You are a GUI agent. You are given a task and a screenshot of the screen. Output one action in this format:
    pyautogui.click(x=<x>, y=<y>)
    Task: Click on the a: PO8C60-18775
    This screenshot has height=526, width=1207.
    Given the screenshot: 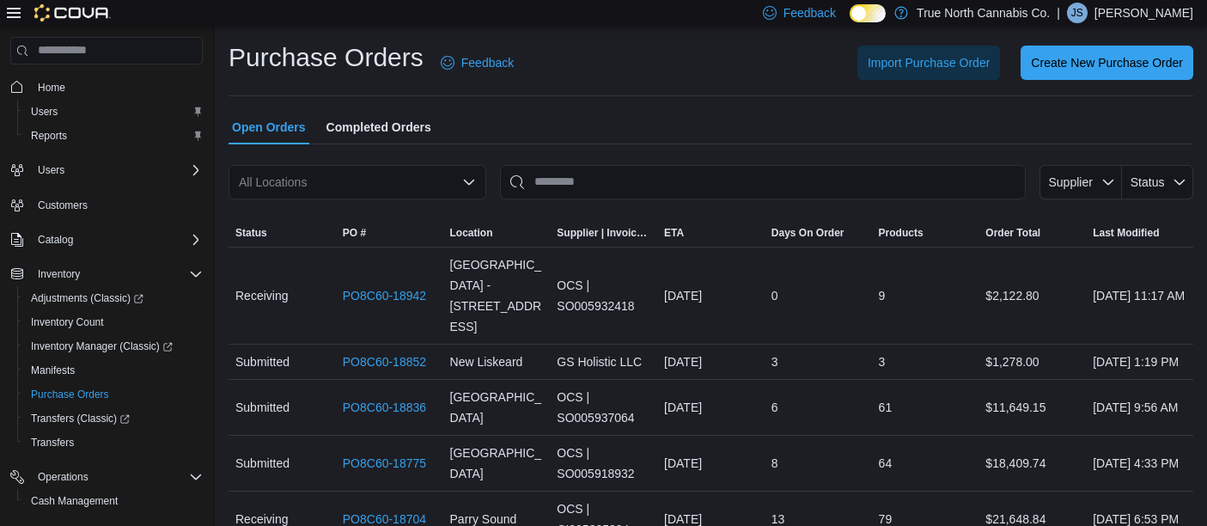 What is the action you would take?
    pyautogui.click(x=384, y=463)
    